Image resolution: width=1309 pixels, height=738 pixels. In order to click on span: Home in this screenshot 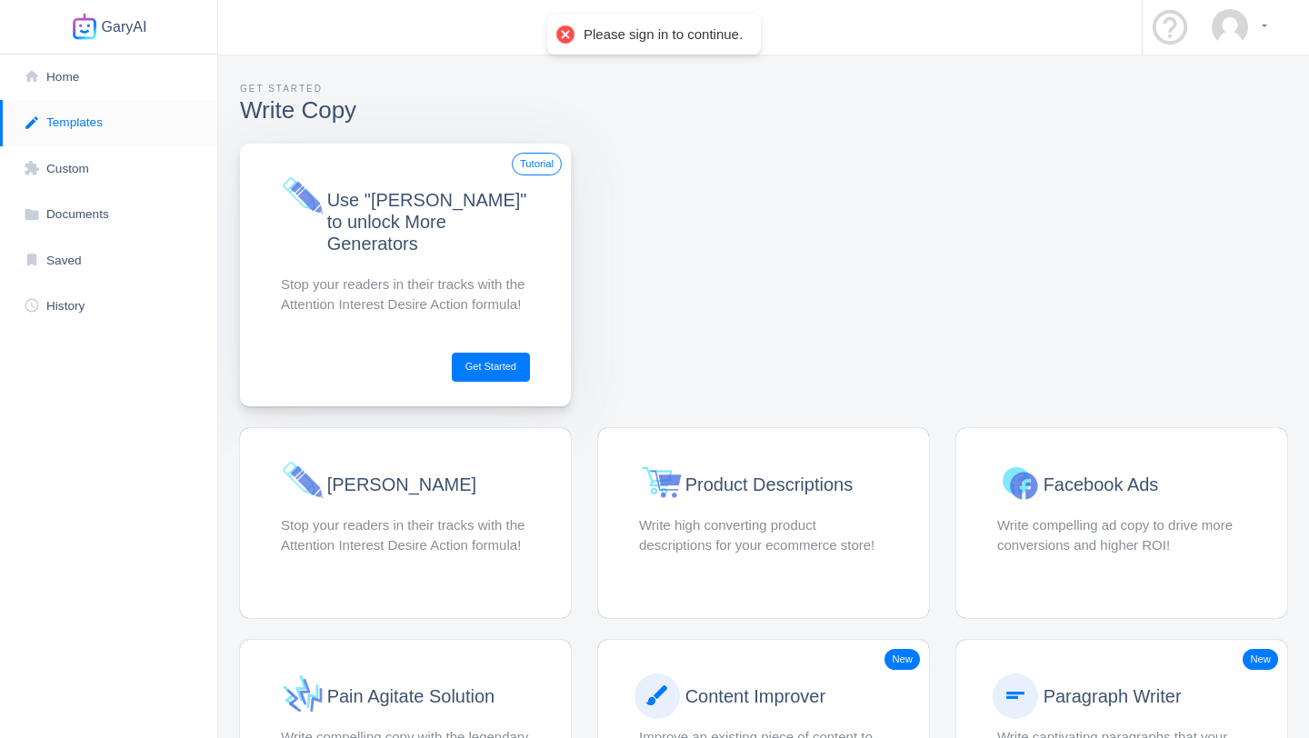, I will do `click(63, 76)`.